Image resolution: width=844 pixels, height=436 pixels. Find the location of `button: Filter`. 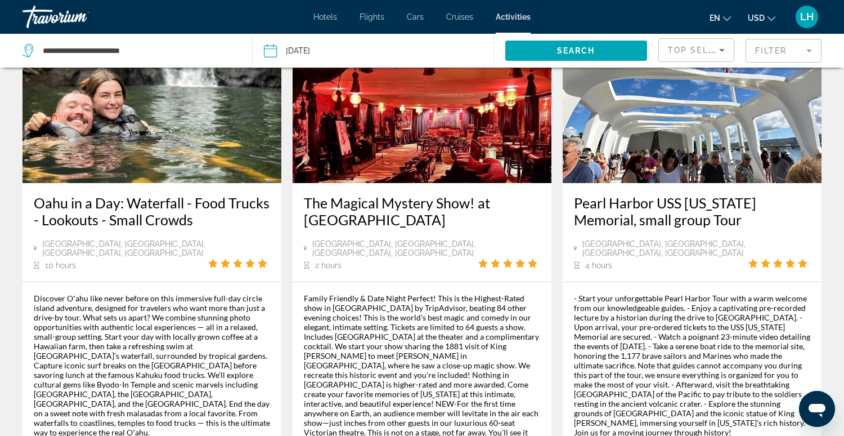

button: Filter is located at coordinates (784, 51).